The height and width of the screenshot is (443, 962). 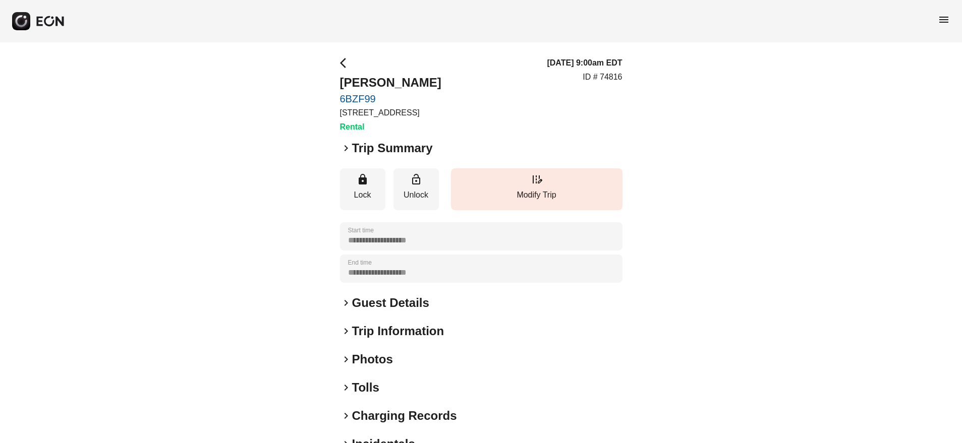 I want to click on h2: Trip Summary, so click(x=392, y=148).